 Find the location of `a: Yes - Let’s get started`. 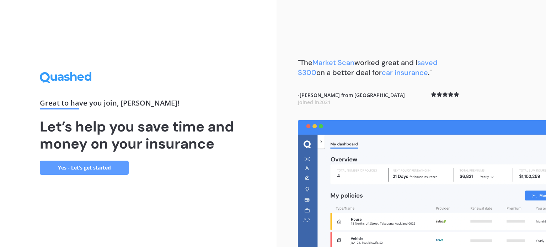

a: Yes - Let’s get started is located at coordinates (84, 168).